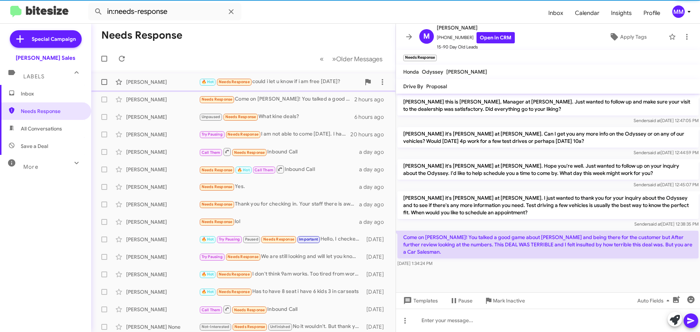 This screenshot has width=700, height=332. What do you see at coordinates (46, 39) in the screenshot?
I see `a: Special Campaign` at bounding box center [46, 39].